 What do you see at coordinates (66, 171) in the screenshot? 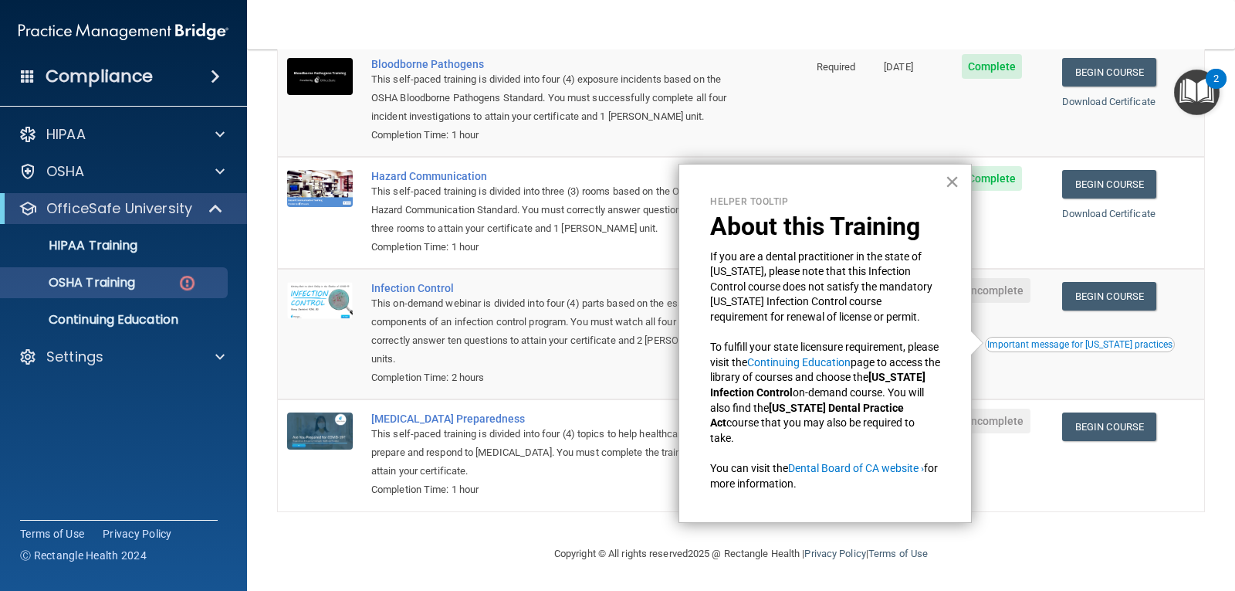
I see `p: OSHA` at bounding box center [66, 171].